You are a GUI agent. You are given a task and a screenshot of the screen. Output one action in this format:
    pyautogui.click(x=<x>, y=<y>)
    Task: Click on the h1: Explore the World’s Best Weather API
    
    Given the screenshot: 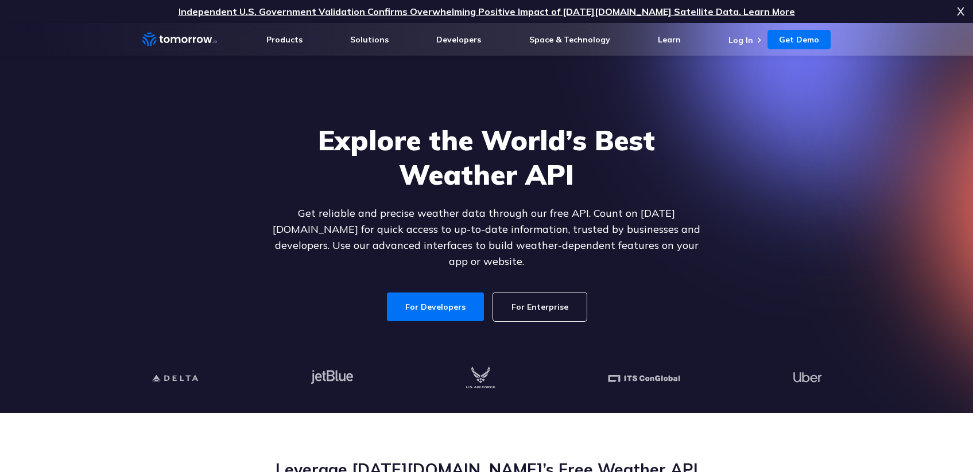 What is the action you would take?
    pyautogui.click(x=487, y=157)
    